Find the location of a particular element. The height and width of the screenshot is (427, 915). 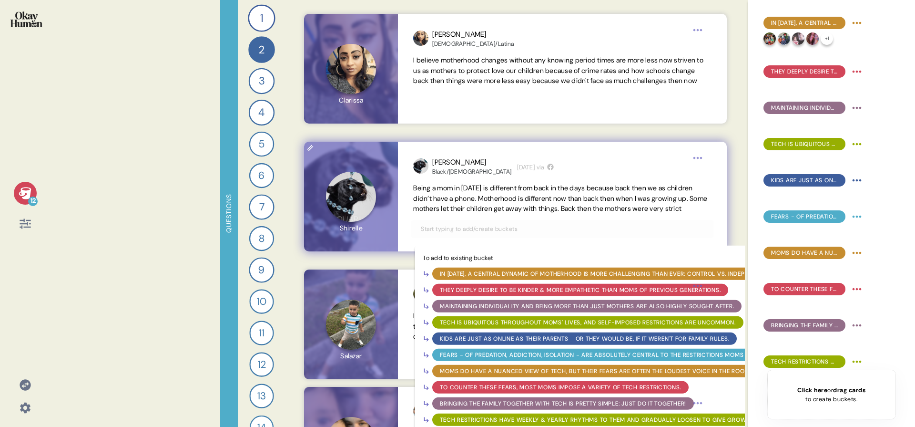

span: I believe motherhood changes without any knowing period times are more less now striven to us as ... is located at coordinates (558, 71).